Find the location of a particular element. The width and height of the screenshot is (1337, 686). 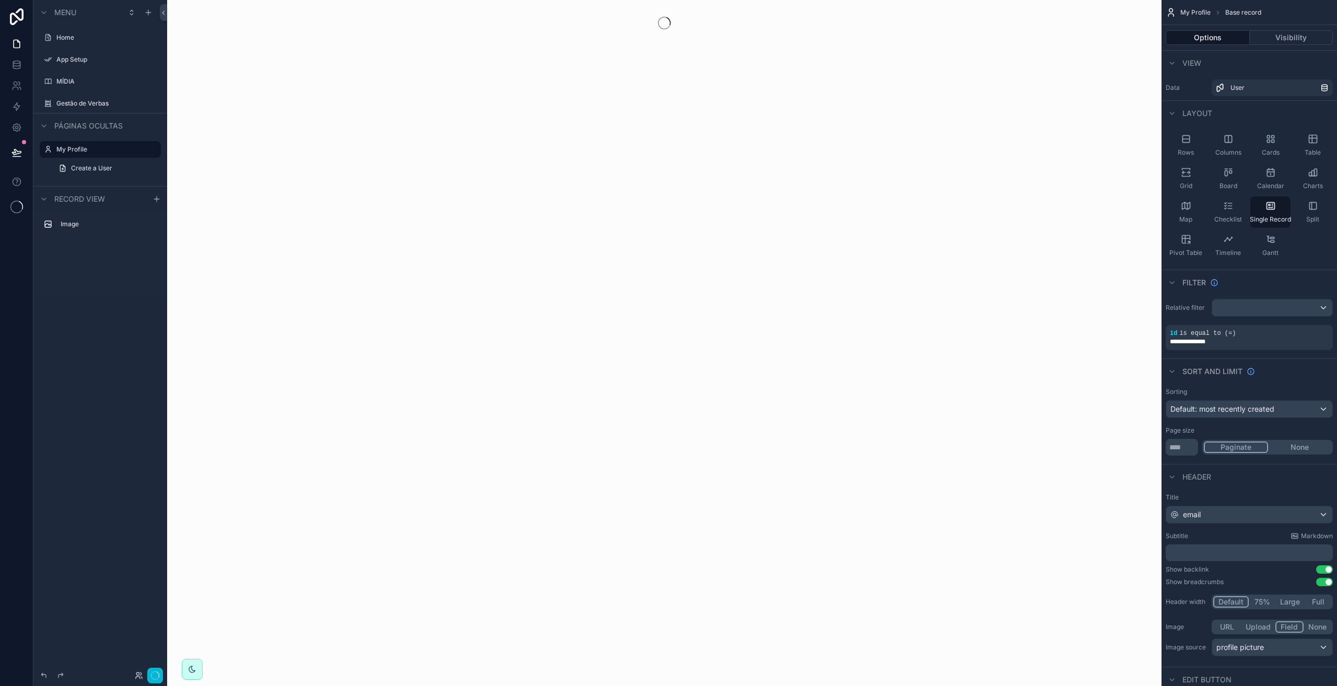

button: Charts is located at coordinates (1312, 179).